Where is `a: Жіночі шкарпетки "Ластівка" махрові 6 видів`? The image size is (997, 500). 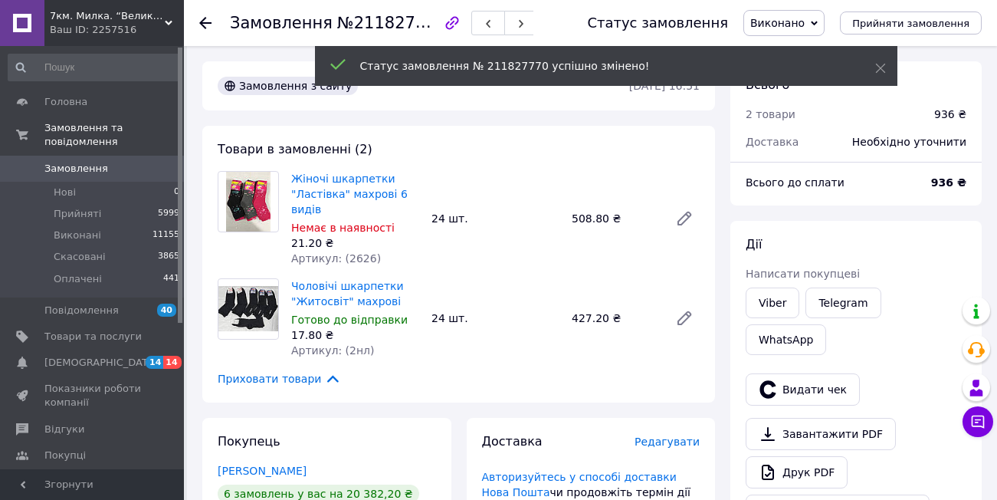
a: Жіночі шкарпетки "Ластівка" махрові 6 видів is located at coordinates (350, 194).